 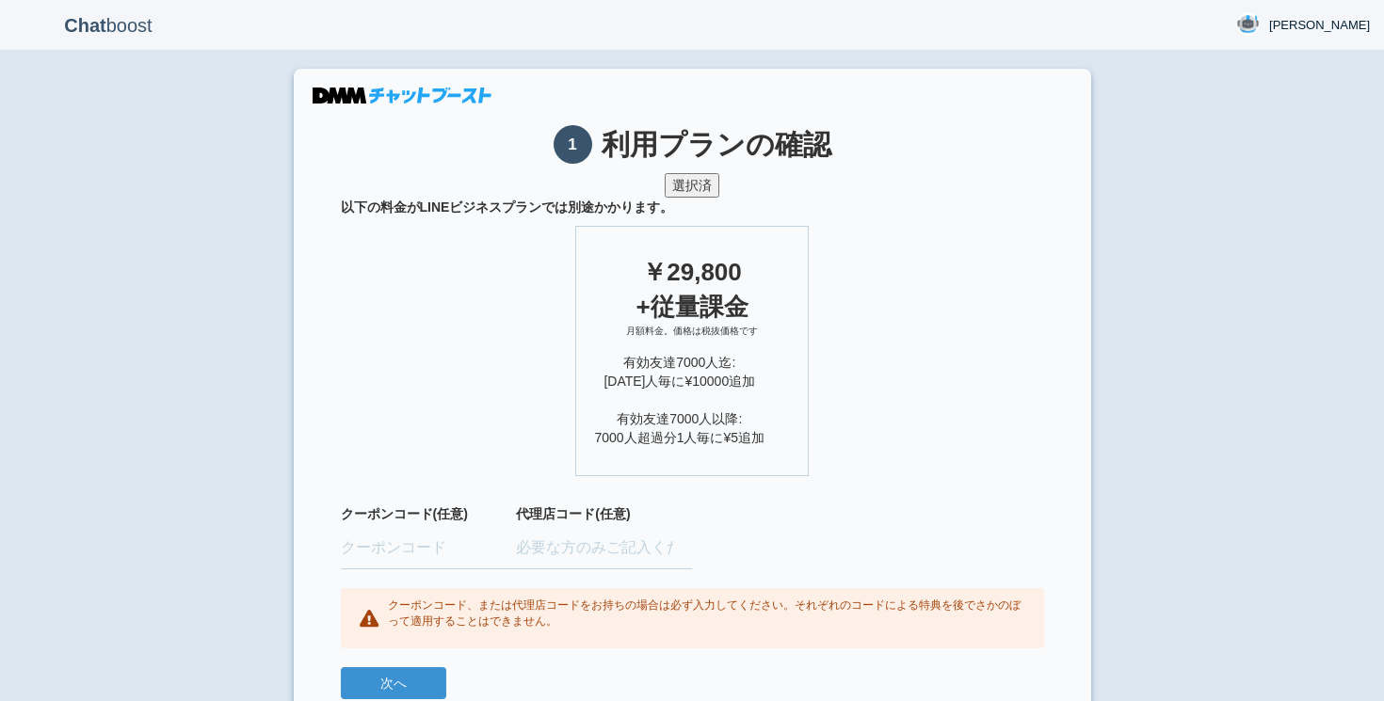 I want to click on span: 以下の料金がLINEビジネスプランでは別途かかります。, so click(x=692, y=207).